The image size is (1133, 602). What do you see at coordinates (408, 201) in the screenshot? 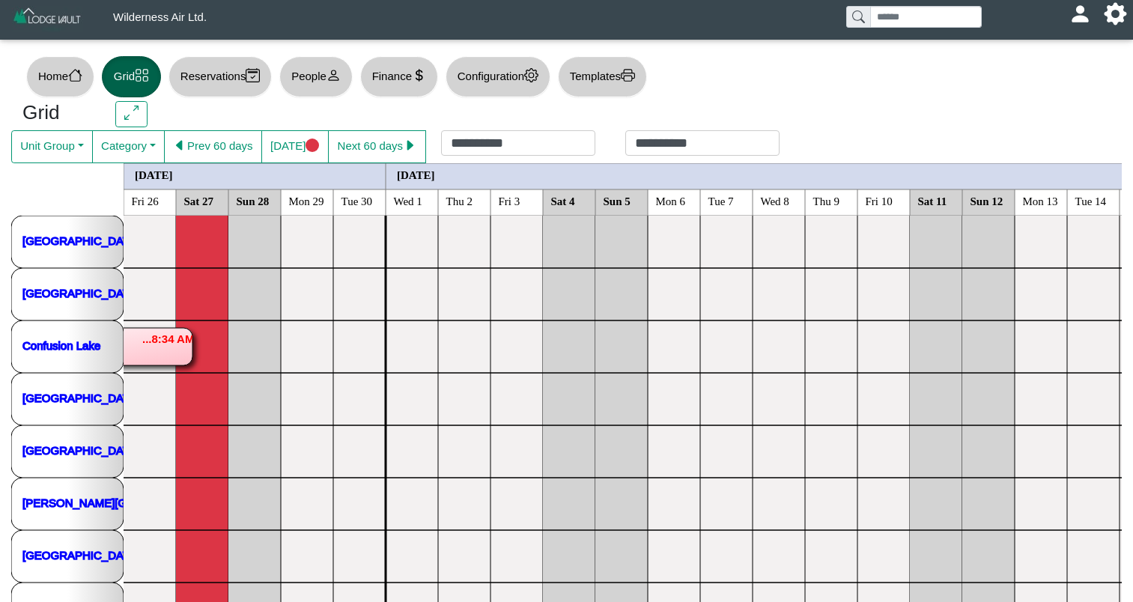
I see `text: Wed 1` at bounding box center [408, 201].